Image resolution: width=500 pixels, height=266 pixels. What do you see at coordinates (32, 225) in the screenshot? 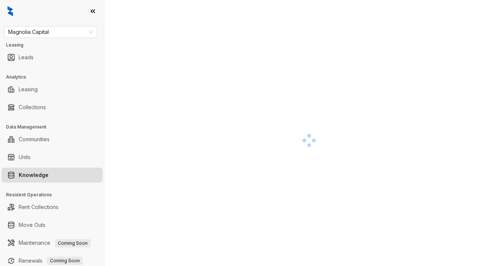
I see `a: Move Outs` at bounding box center [32, 225].